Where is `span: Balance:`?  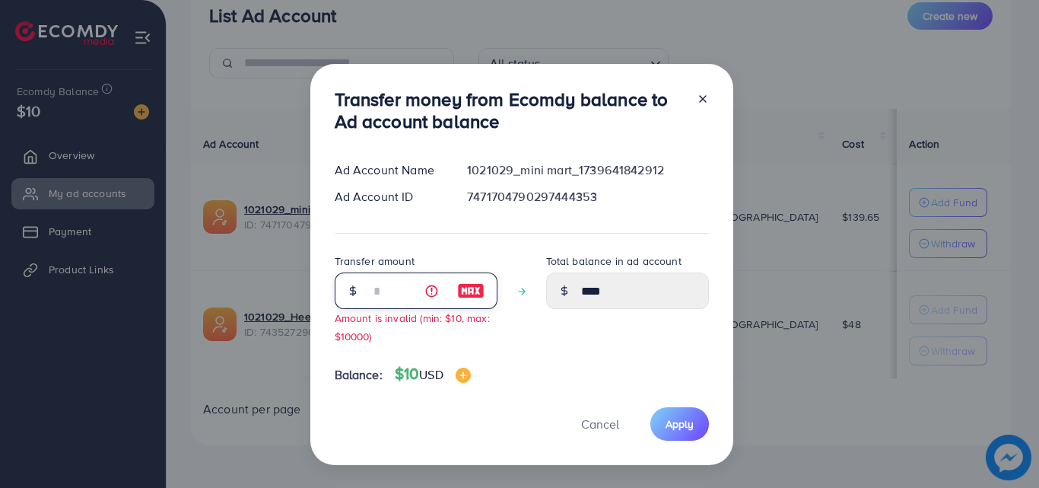
span: Balance: is located at coordinates (358, 374).